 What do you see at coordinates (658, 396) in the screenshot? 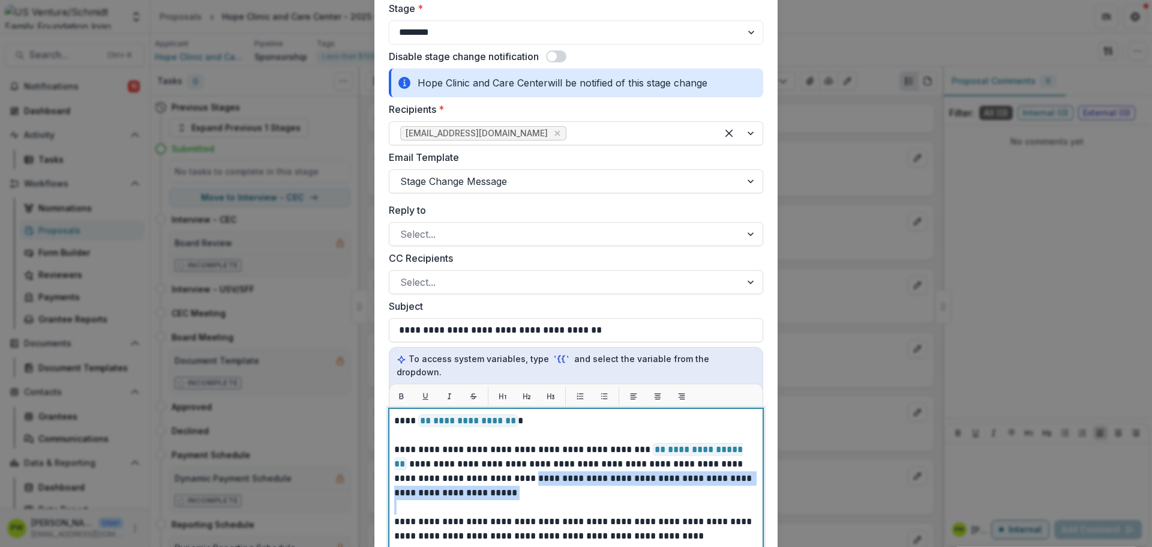
I see `button: Align center` at bounding box center [658, 396].